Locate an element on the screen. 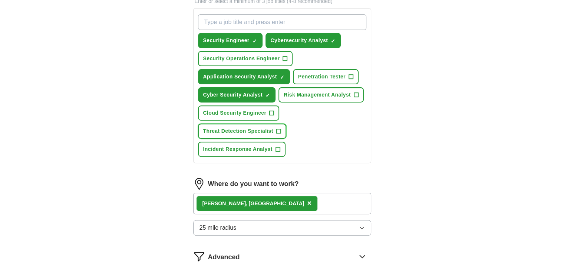  img: location.png is located at coordinates (199, 184).